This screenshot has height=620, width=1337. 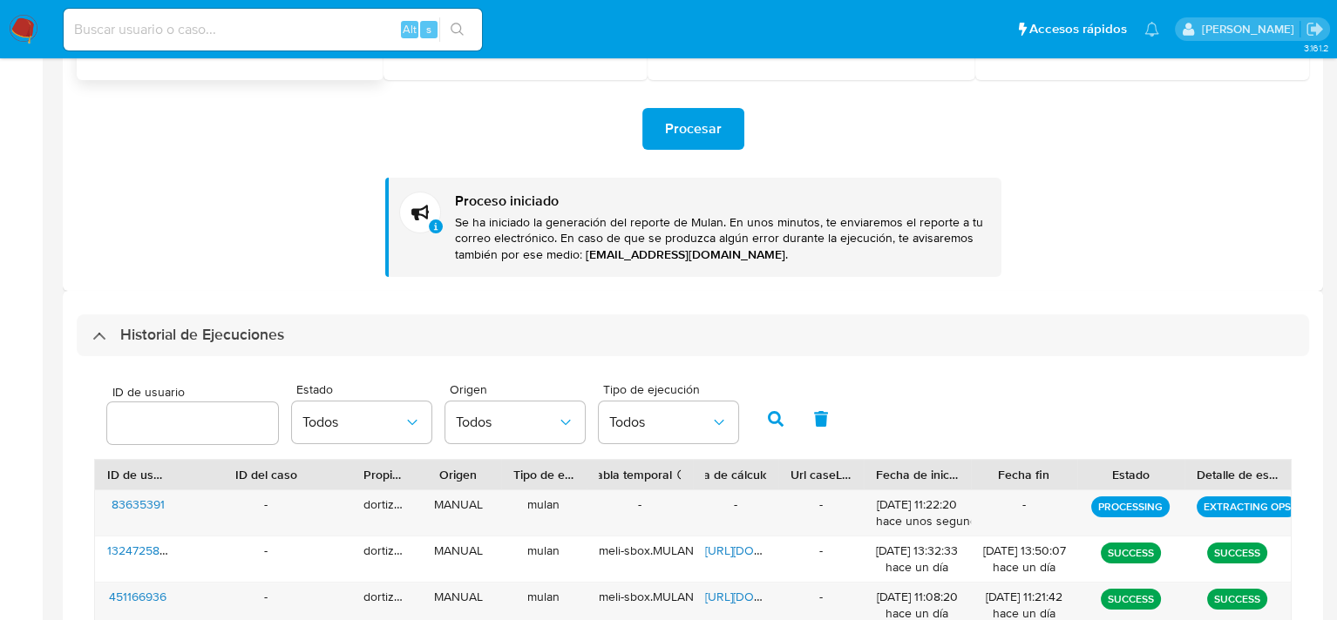 What do you see at coordinates (1078, 29) in the screenshot?
I see `span: Accesos rápidos` at bounding box center [1078, 29].